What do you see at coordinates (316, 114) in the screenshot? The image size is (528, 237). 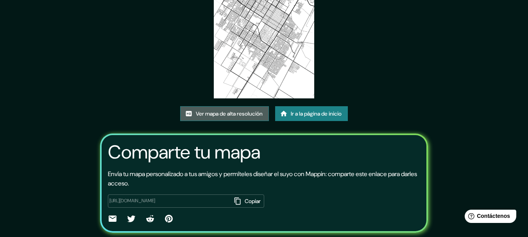 I see `font: Ir a la página de inicio` at bounding box center [316, 114].